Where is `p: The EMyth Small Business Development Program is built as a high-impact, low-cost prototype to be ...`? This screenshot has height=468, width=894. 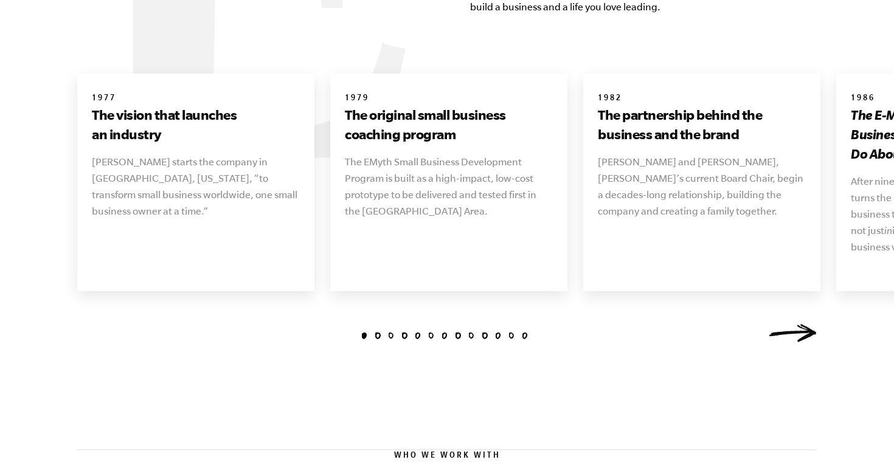
p: The EMyth Small Business Development Program is built as a high-impact, low-cost prototype to be ... is located at coordinates (449, 187).